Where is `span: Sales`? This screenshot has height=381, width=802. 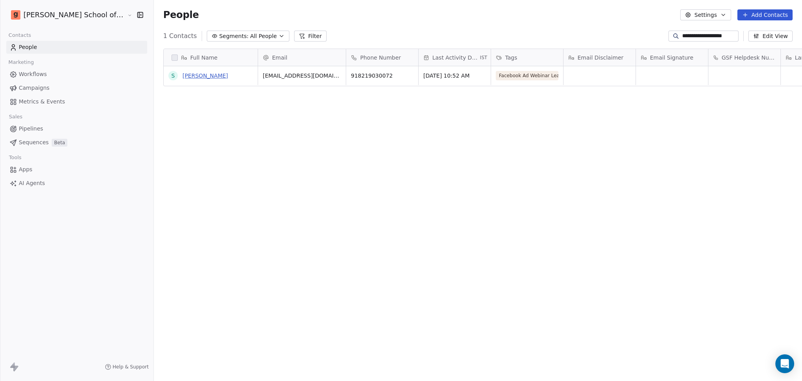 span: Sales is located at coordinates (16, 117).